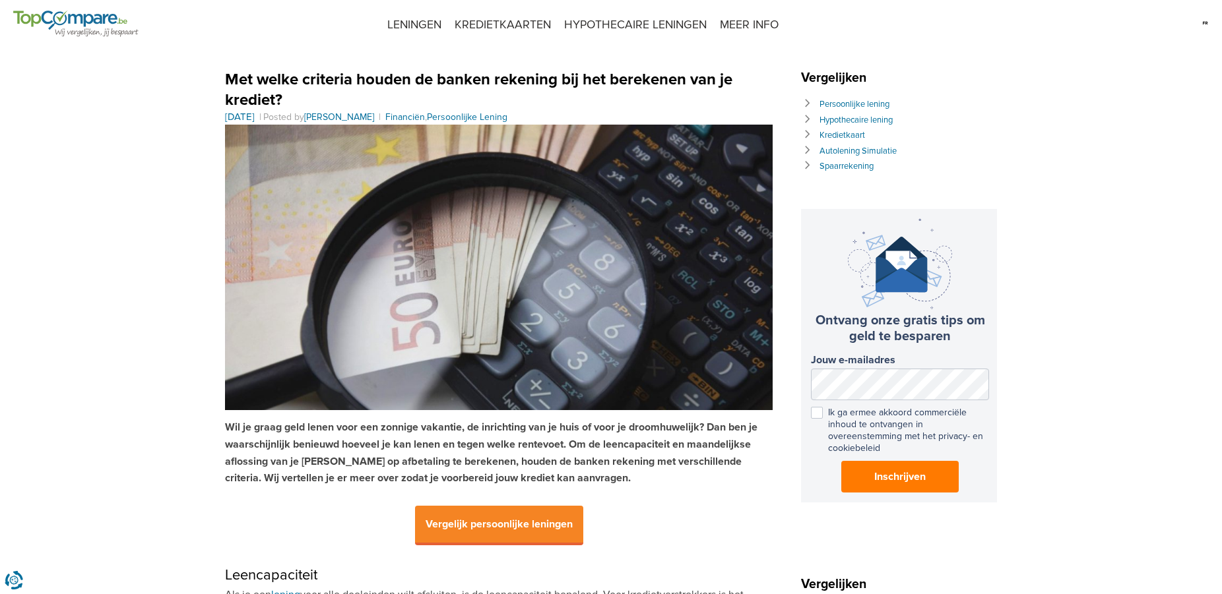 Image resolution: width=1222 pixels, height=594 pixels. What do you see at coordinates (499, 90) in the screenshot?
I see `h1: Met welke criteria houden de banken rekening bij het berekenen van je krediet?` at bounding box center [499, 90].